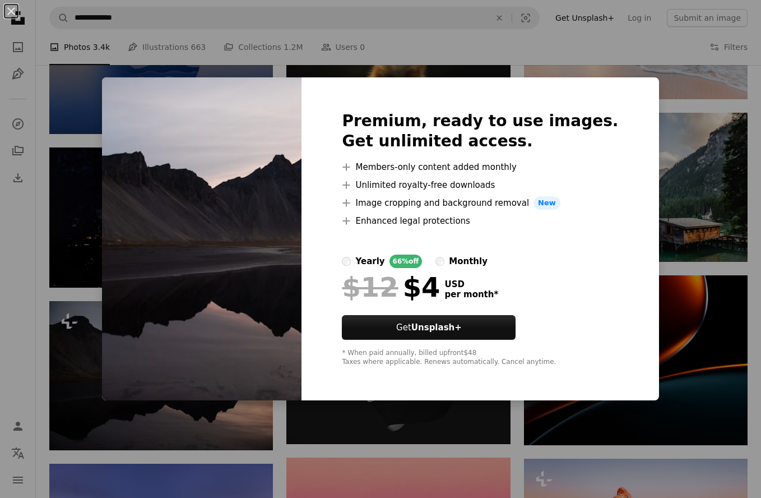 This screenshot has width=761, height=498. I want to click on div: 66% off, so click(406, 261).